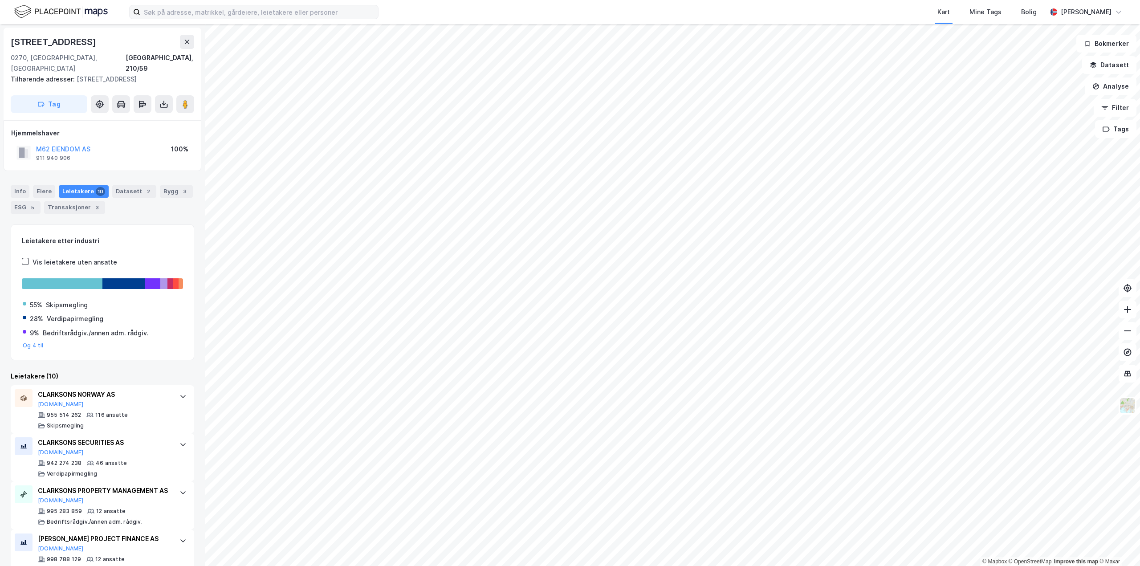  I want to click on div: Datasett, so click(134, 192).